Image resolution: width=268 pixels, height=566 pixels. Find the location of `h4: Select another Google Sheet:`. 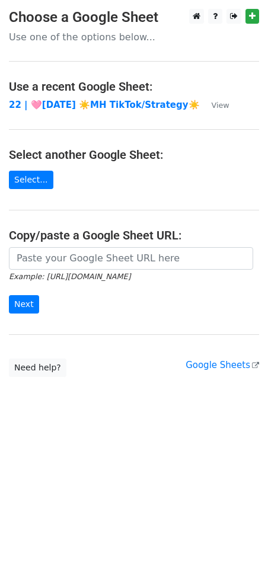

h4: Select another Google Sheet: is located at coordinates (134, 155).